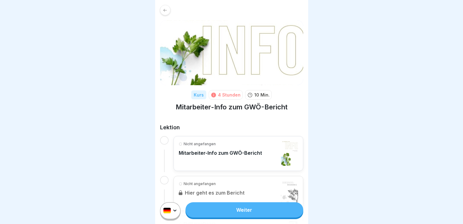  Describe the element at coordinates (199, 144) in the screenshot. I see `p: Nicht angefangen` at that location.